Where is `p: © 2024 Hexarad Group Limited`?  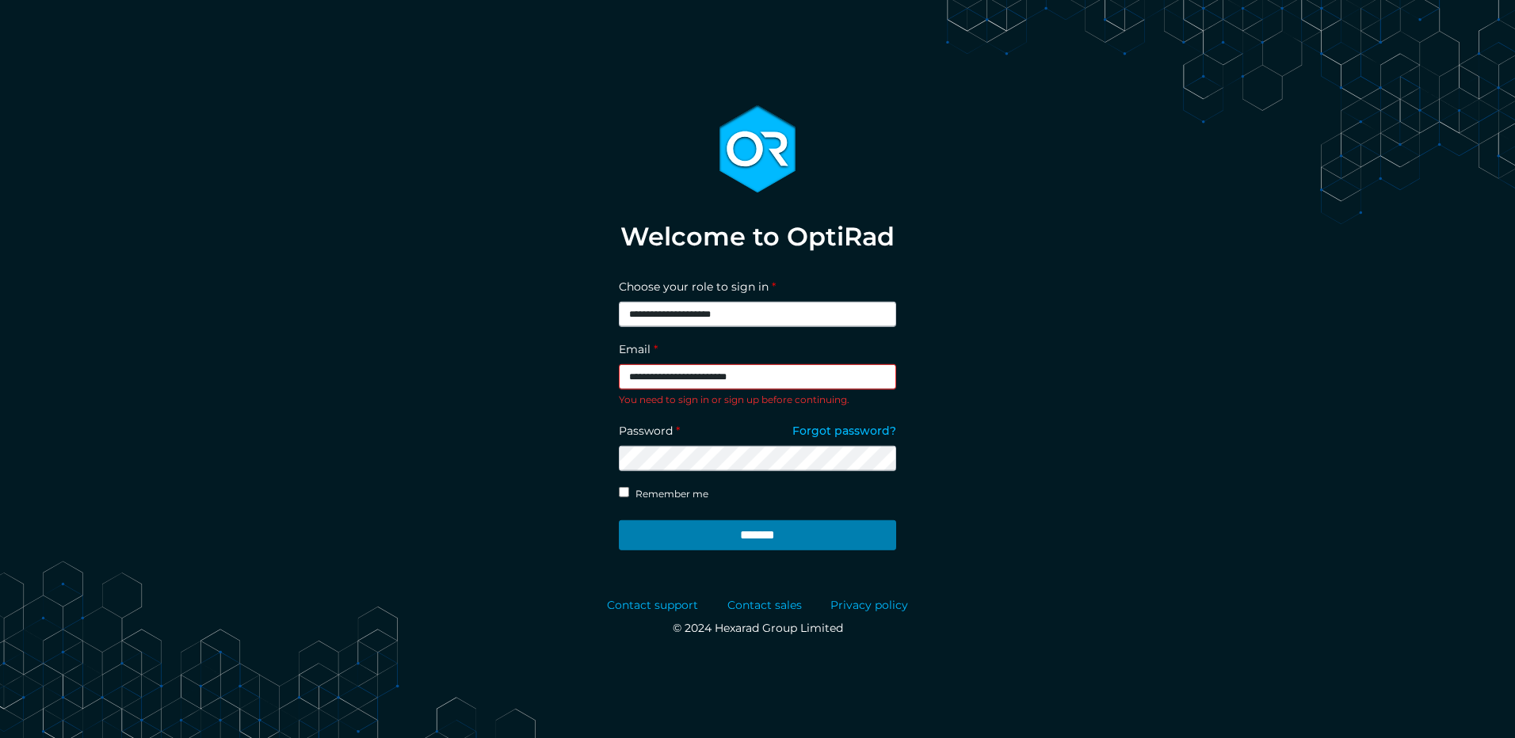
p: © 2024 Hexarad Group Limited is located at coordinates (757, 628).